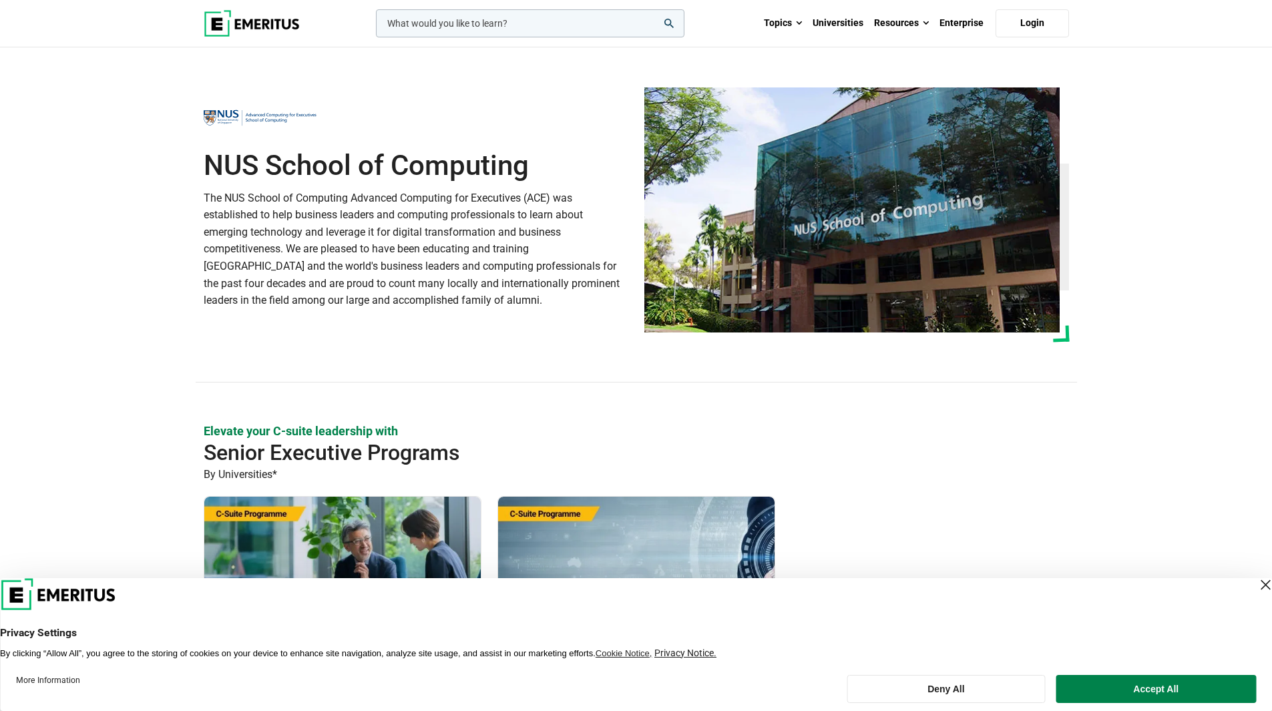 The image size is (1272, 711). Describe the element at coordinates (343, 564) in the screenshot. I see `img: Chief Data and AI Officer Programme | Online Leadership Course` at that location.